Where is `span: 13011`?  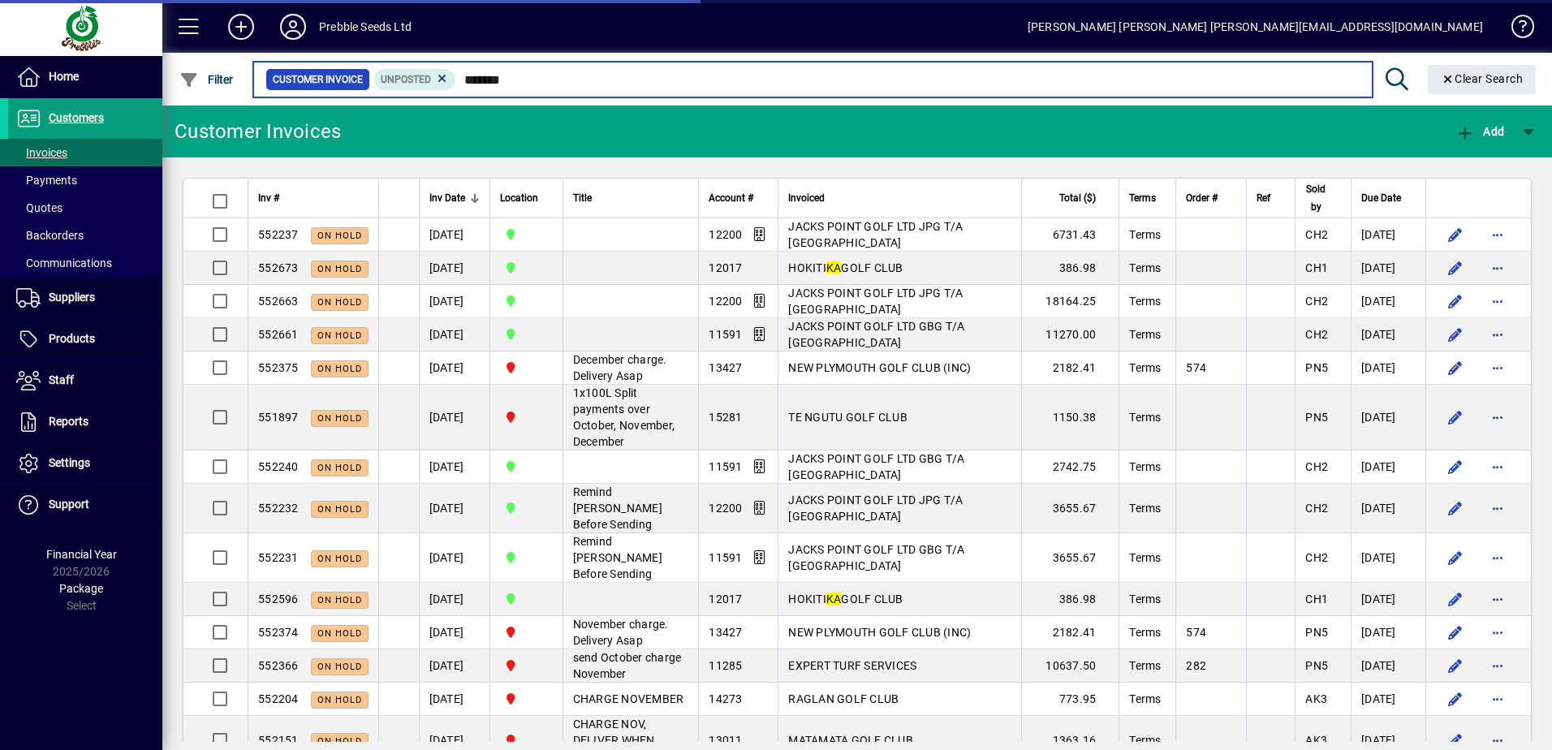 span: 13011 is located at coordinates (725, 740).